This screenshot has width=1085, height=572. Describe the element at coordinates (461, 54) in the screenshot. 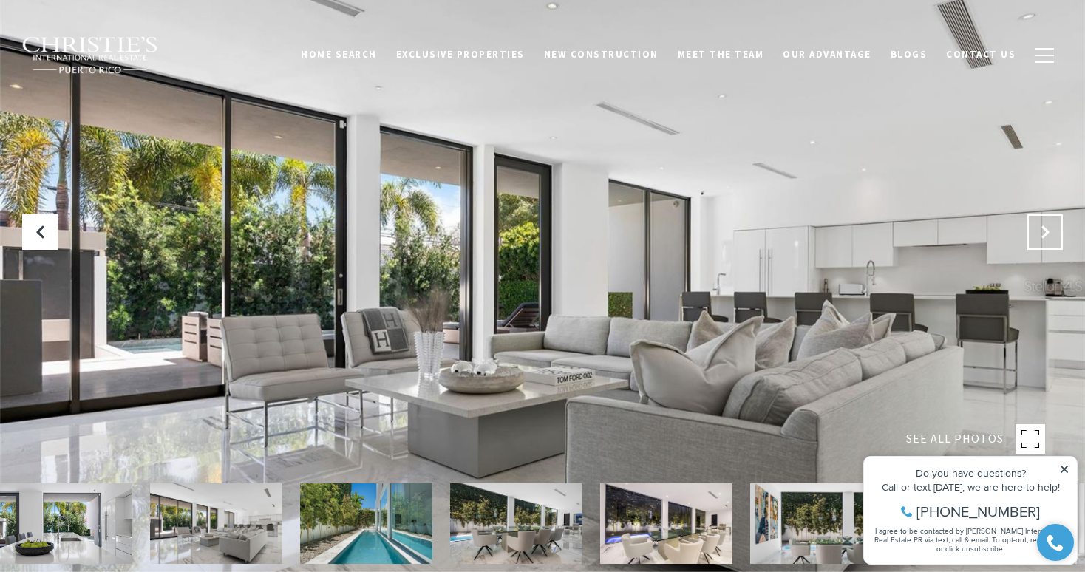

I see `span: Exclusive Properties` at that location.